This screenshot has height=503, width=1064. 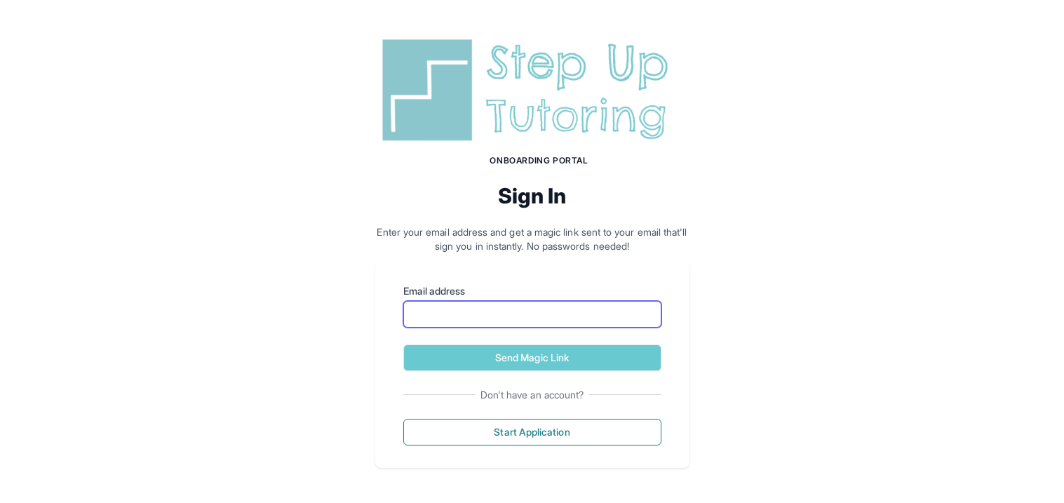 I want to click on button: Send Magic Link, so click(x=533, y=358).